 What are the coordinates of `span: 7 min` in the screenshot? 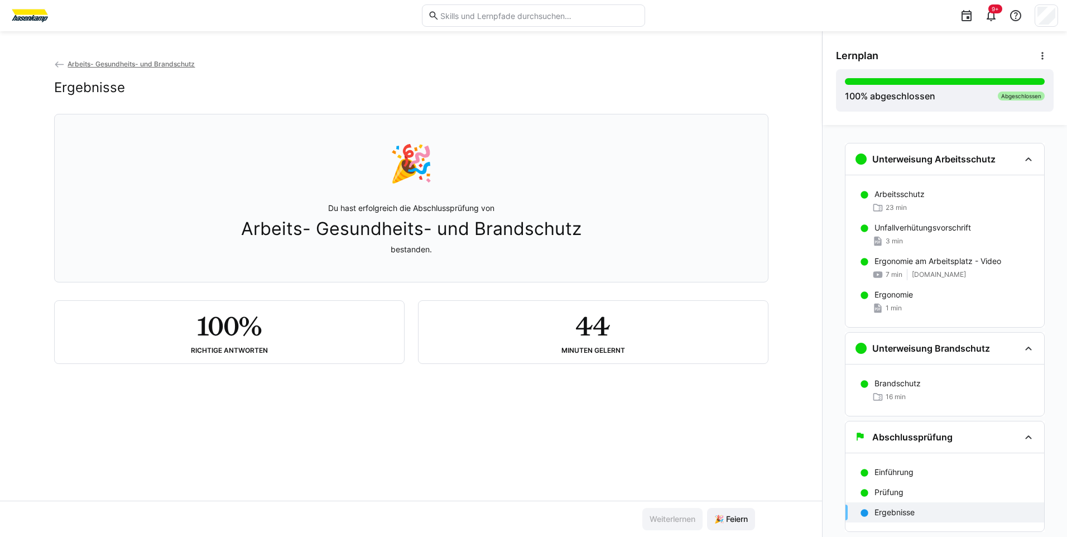 It's located at (894, 275).